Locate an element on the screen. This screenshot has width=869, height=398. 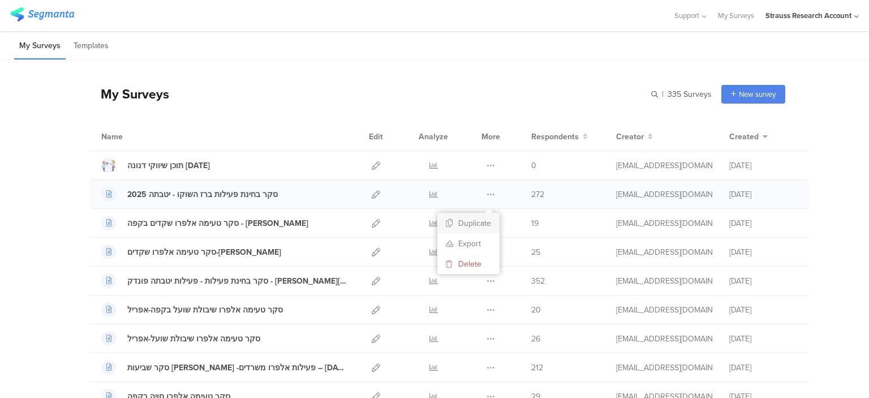
div: More is located at coordinates (490, 136).